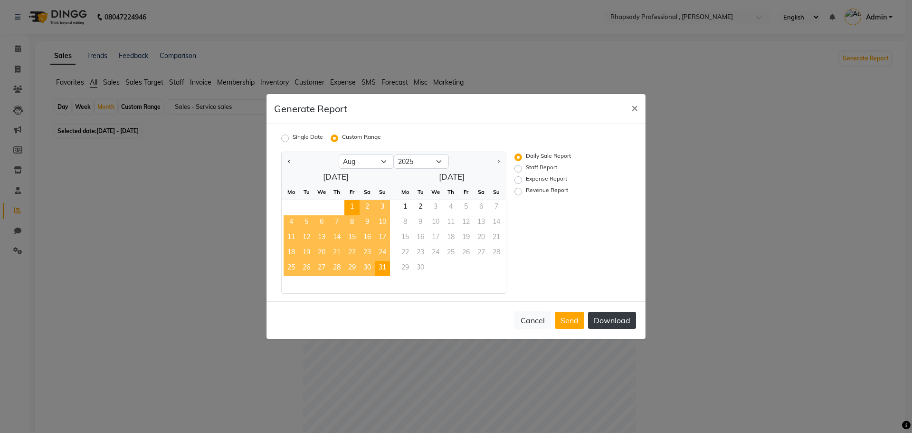 This screenshot has height=433, width=912. What do you see at coordinates (337, 238) in the screenshot?
I see `span: 14` at bounding box center [337, 238].